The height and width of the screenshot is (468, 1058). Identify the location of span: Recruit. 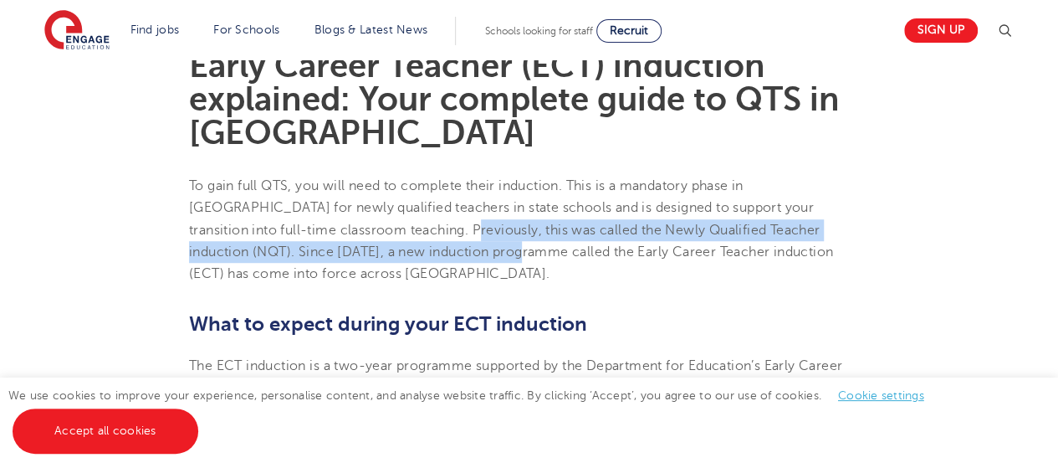
(629, 30).